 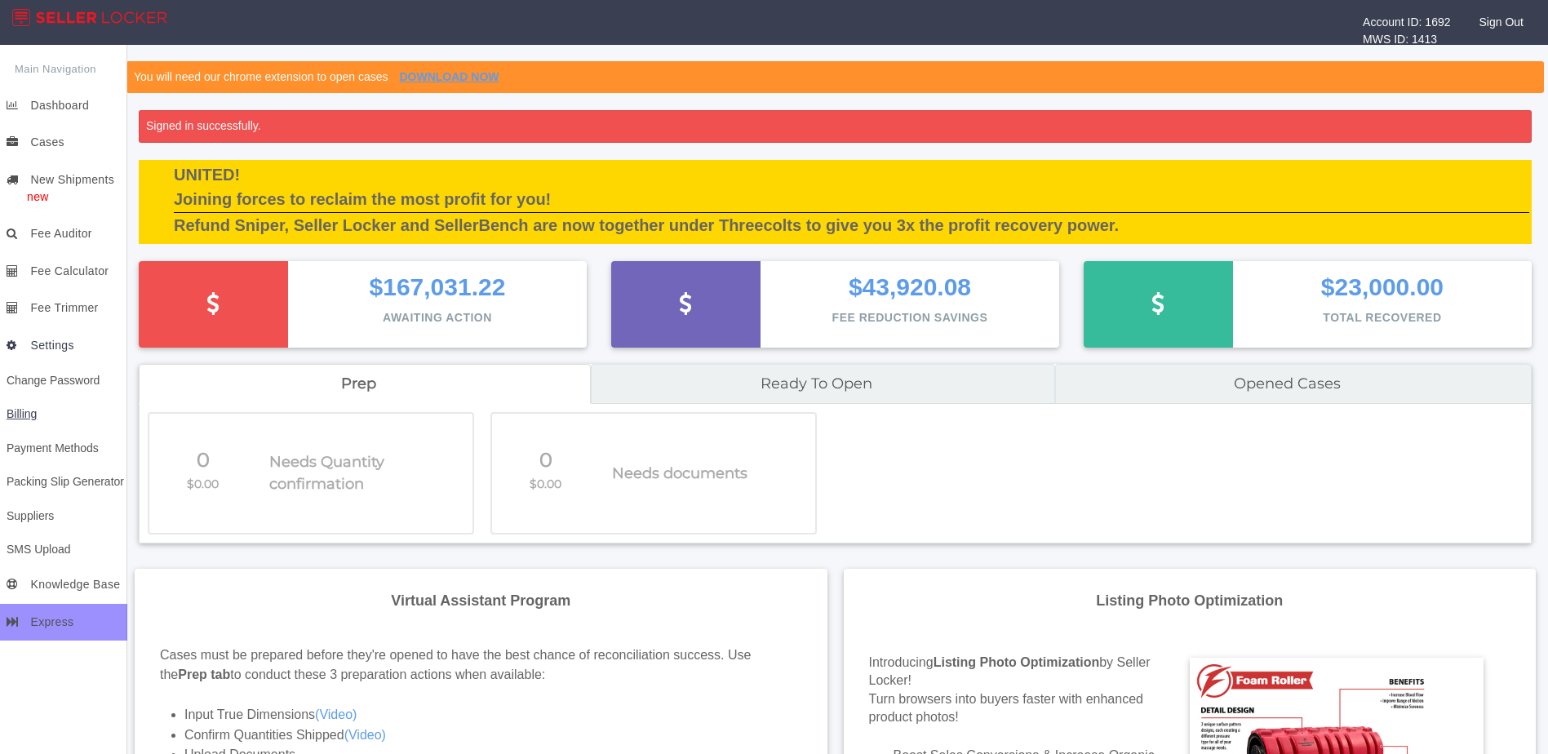 I want to click on a: Suppliers, so click(x=64, y=516).